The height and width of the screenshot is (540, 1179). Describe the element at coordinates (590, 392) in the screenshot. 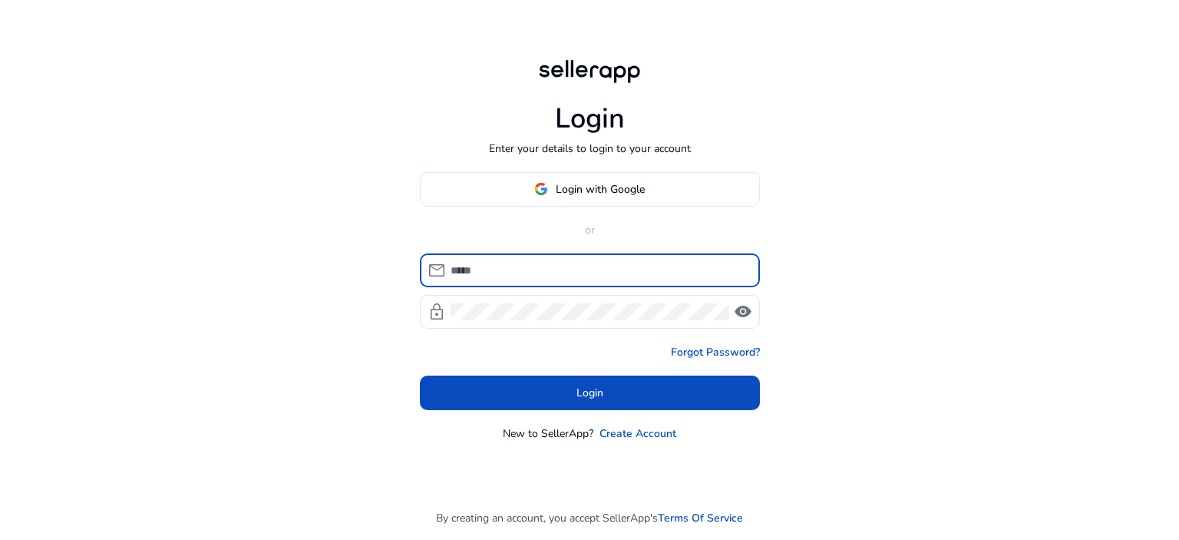

I see `button: Login` at that location.